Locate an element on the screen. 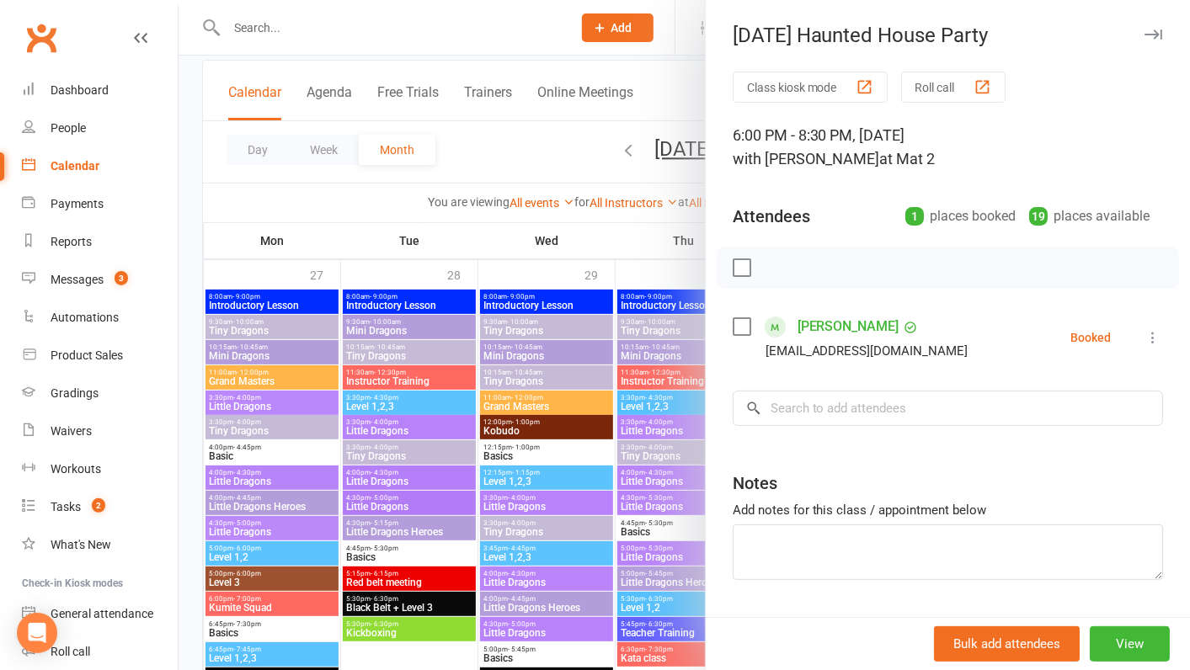 This screenshot has height=670, width=1190. div: Open Intercom Messenger is located at coordinates (37, 633).